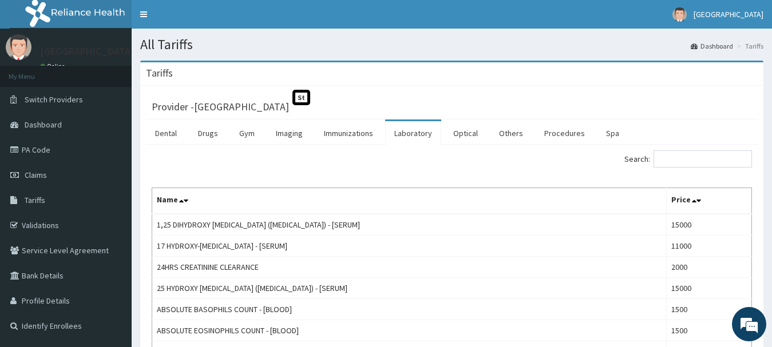 The image size is (772, 347). Describe the element at coordinates (166, 133) in the screenshot. I see `a: Dental` at that location.